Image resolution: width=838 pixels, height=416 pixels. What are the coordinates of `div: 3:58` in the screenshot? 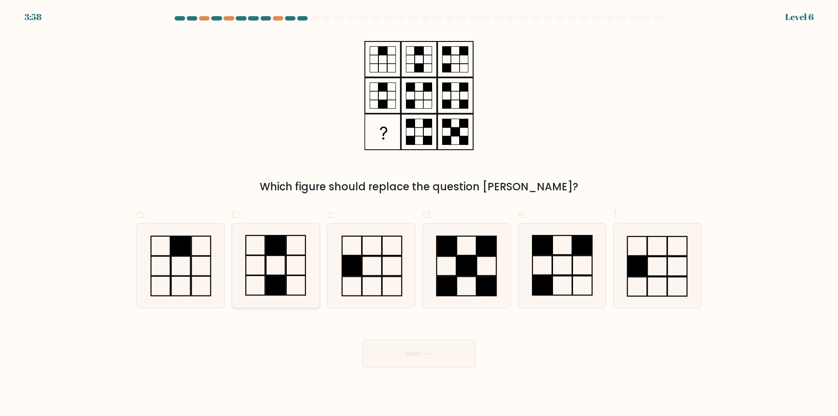 It's located at (33, 17).